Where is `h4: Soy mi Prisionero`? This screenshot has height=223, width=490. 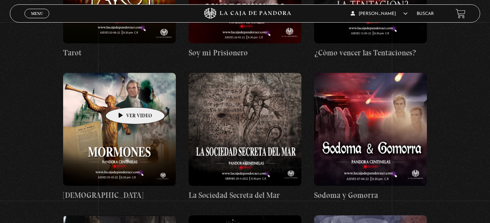
h4: Soy mi Prisionero is located at coordinates (245, 53).